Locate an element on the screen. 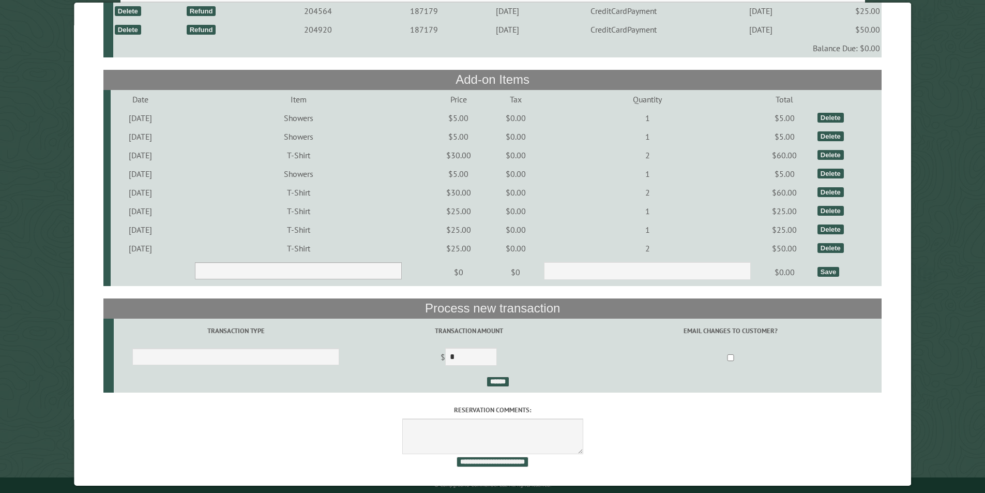 The image size is (985, 493). th: Process new transaction is located at coordinates (492, 308).